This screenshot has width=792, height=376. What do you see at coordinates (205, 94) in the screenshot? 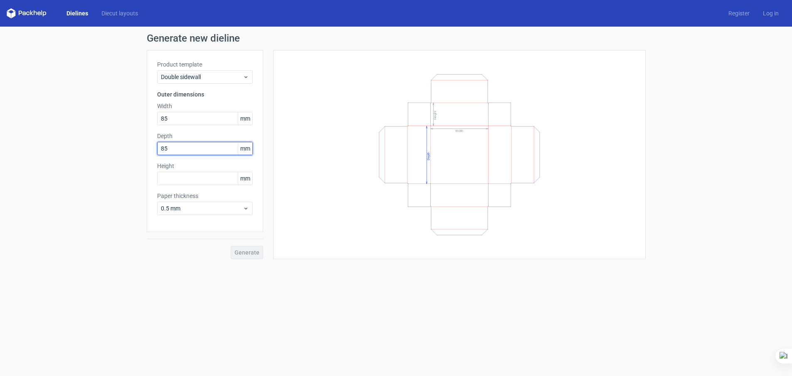
I see `h3: Outer dimensions` at bounding box center [205, 94].